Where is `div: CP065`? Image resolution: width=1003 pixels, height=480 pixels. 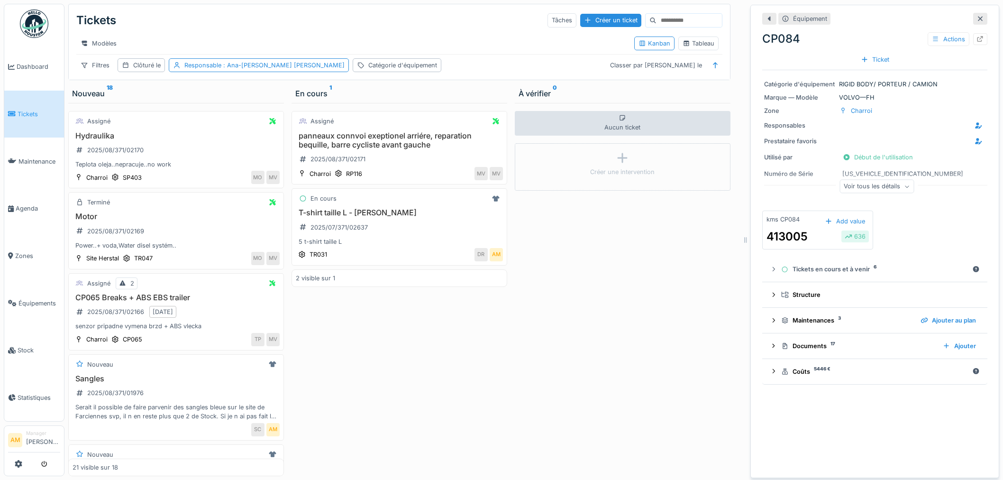 div: CP065 is located at coordinates (132, 339).